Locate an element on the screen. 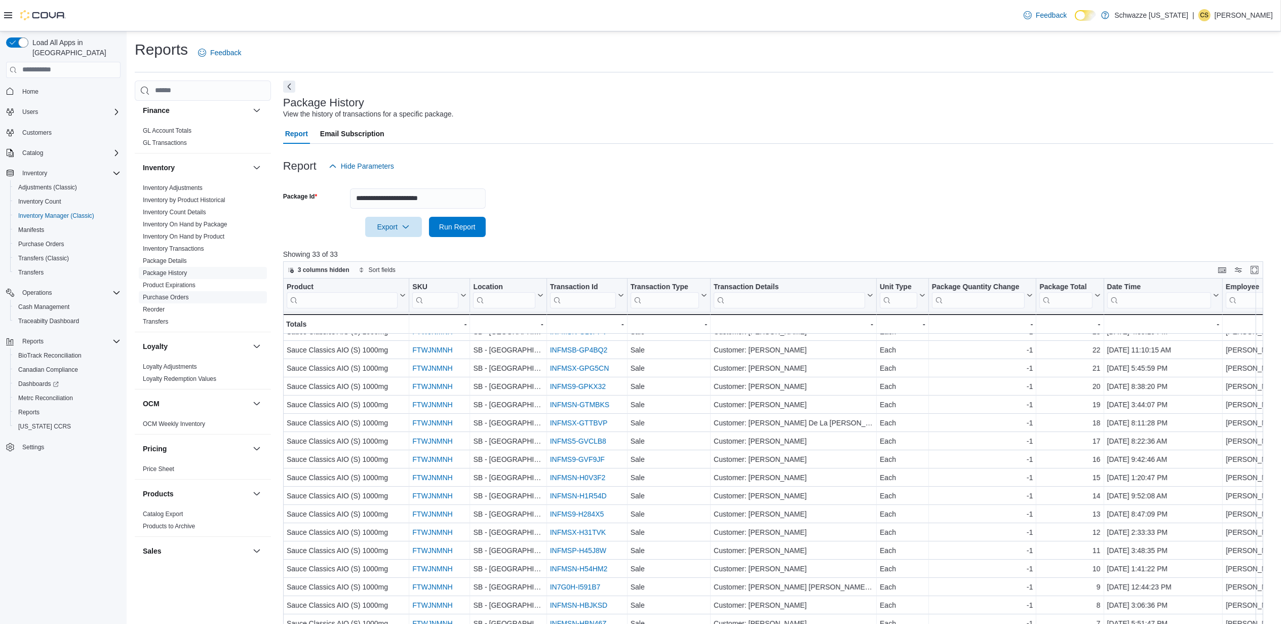  span: Home is located at coordinates (69, 91).